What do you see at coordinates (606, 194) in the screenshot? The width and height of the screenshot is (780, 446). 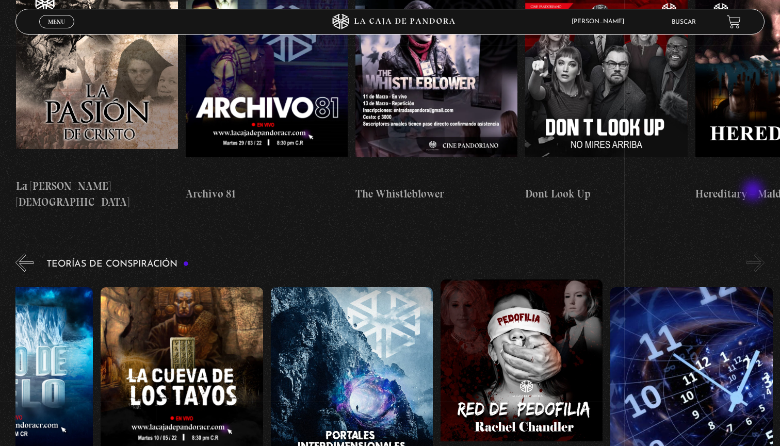 I see `h4: Dont Look Up` at bounding box center [606, 194].